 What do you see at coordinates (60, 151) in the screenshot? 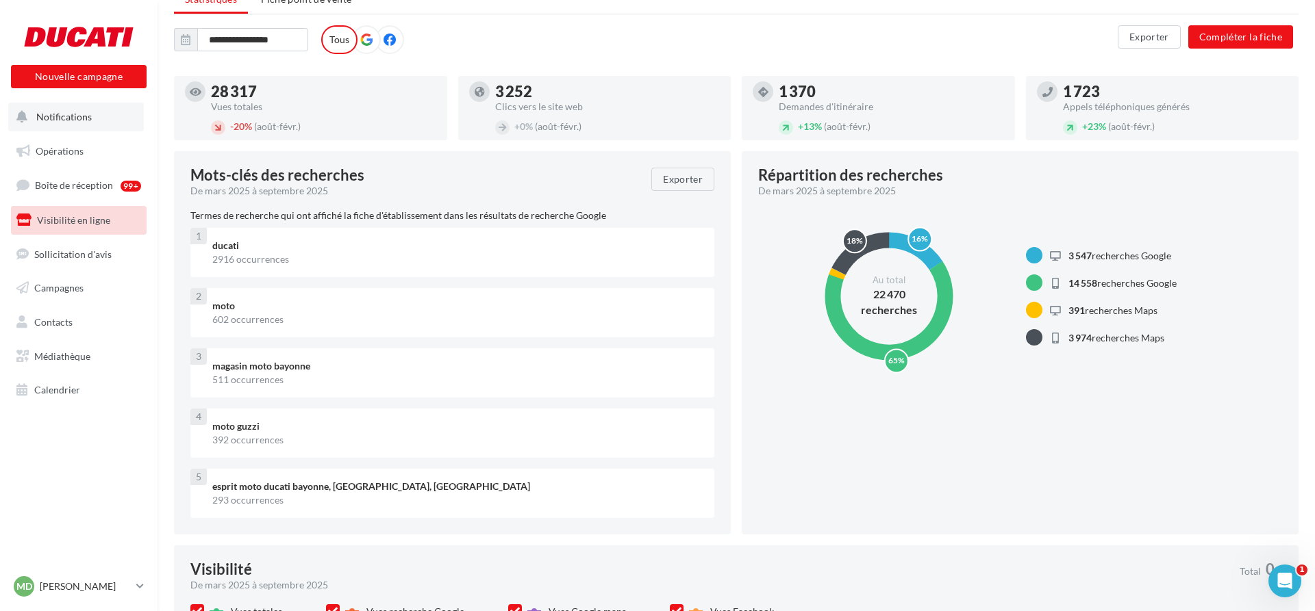
I see `span: Opérations` at bounding box center [60, 151].